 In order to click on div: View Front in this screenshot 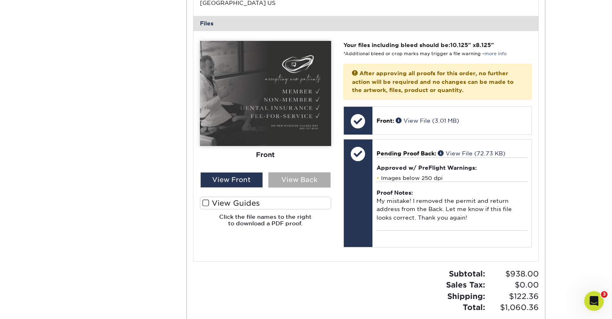, I will do `click(232, 180)`.